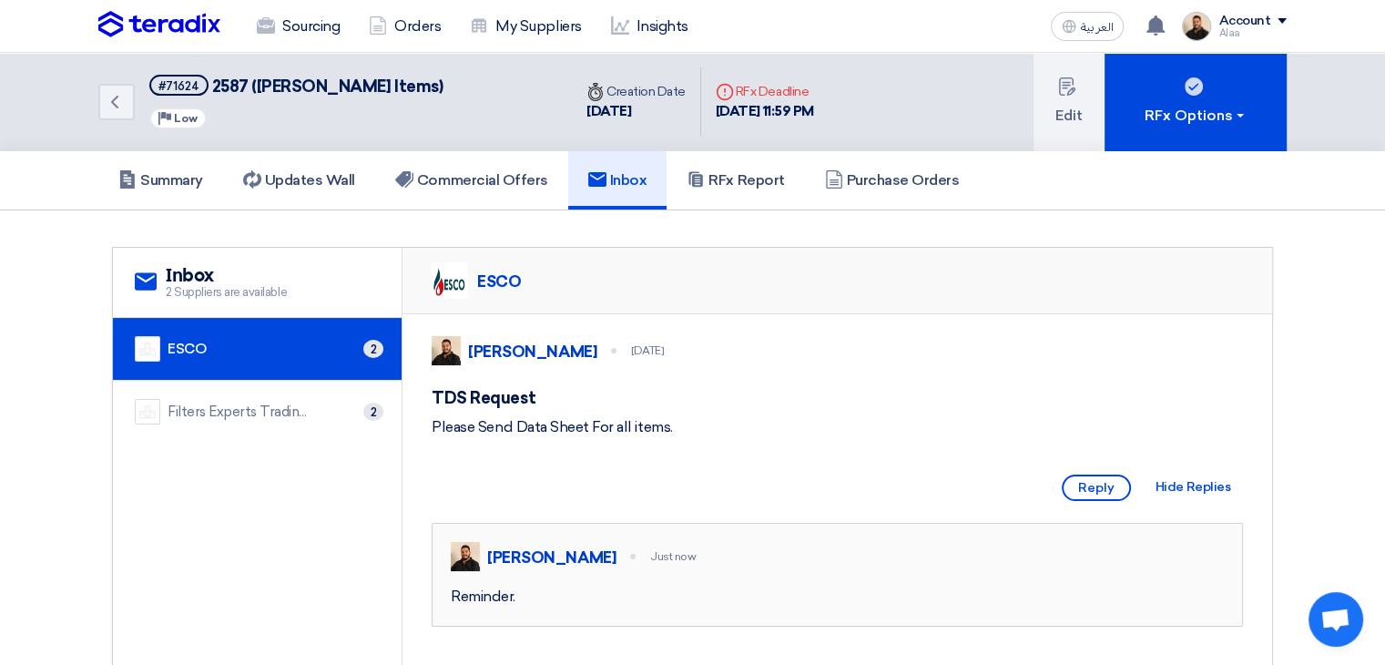 Image resolution: width=1385 pixels, height=665 pixels. I want to click on h5: Summary, so click(160, 180).